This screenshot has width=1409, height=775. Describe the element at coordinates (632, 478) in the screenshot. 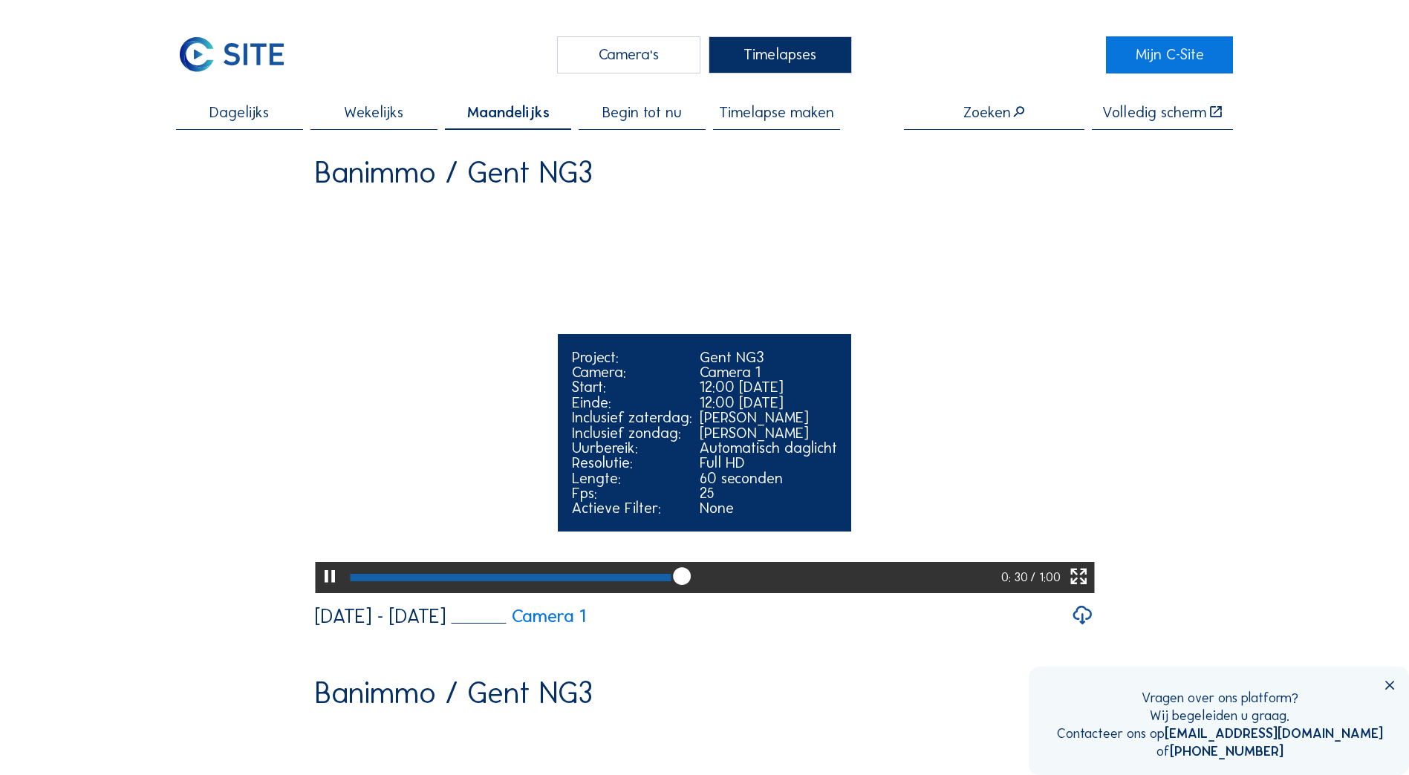

I see `div: Lengte:` at that location.